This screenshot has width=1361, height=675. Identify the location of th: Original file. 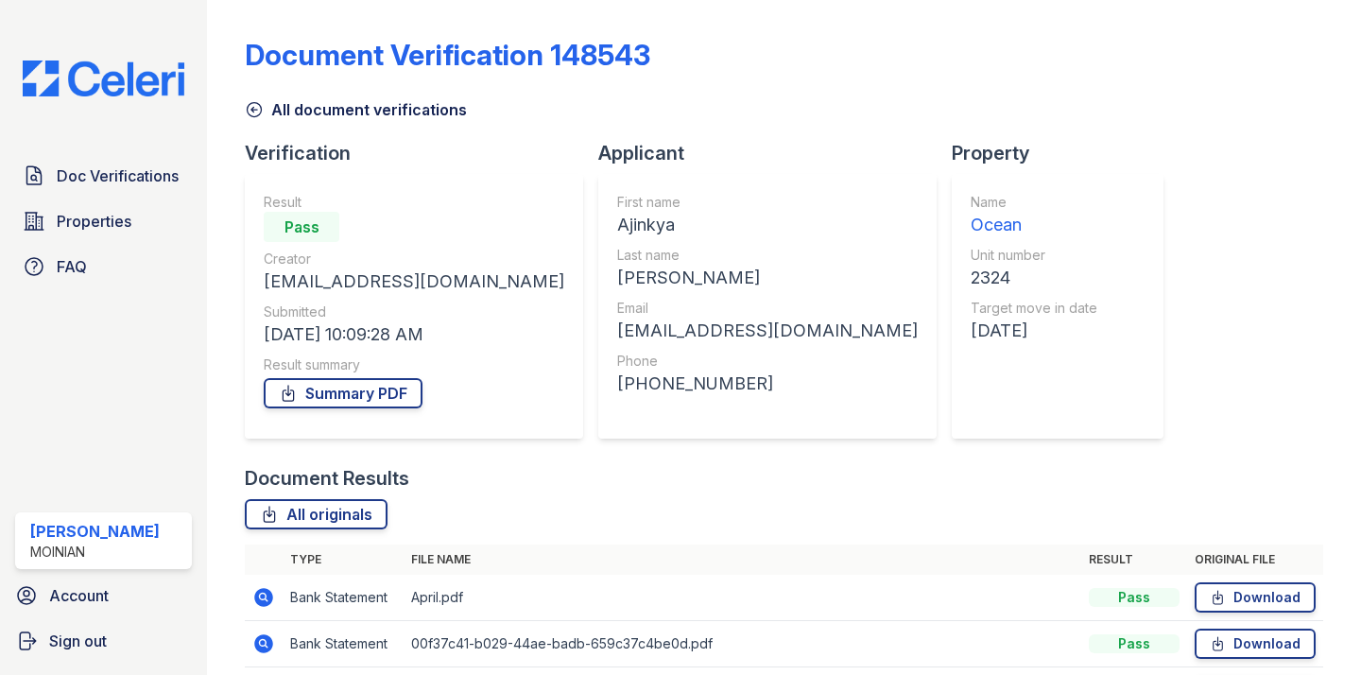
(1256, 560).